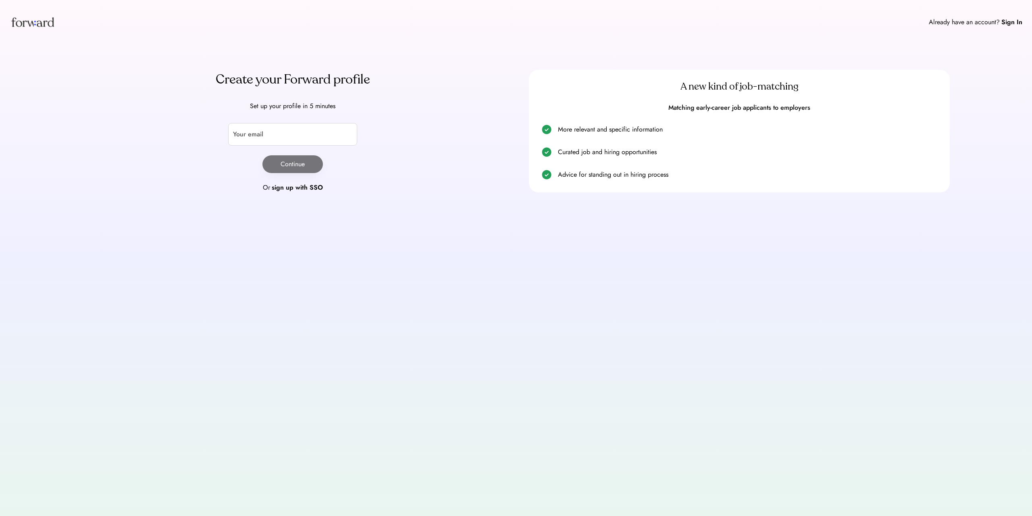  I want to click on div: Advice for standing out in hiring process, so click(749, 175).